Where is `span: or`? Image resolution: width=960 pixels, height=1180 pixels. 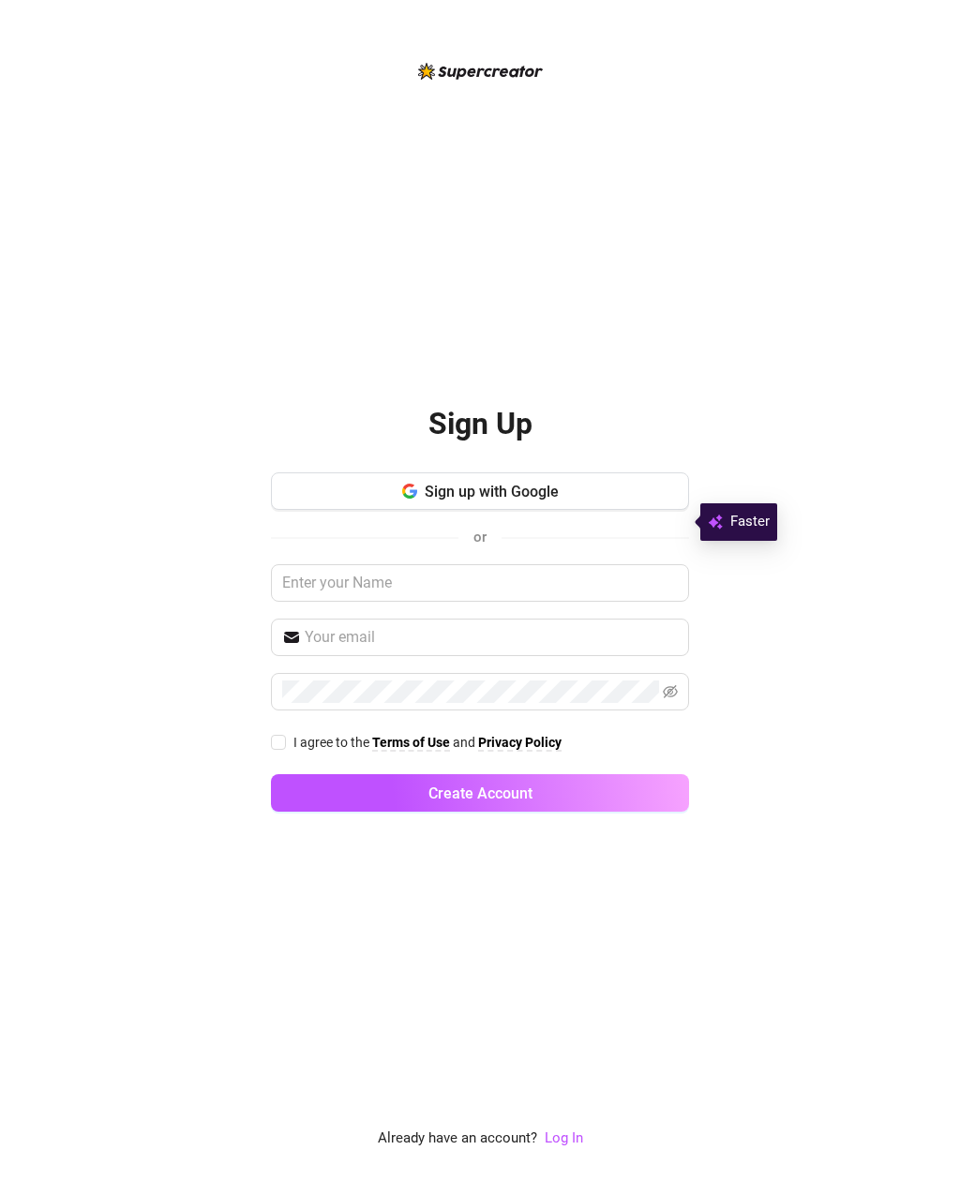 span: or is located at coordinates (480, 537).